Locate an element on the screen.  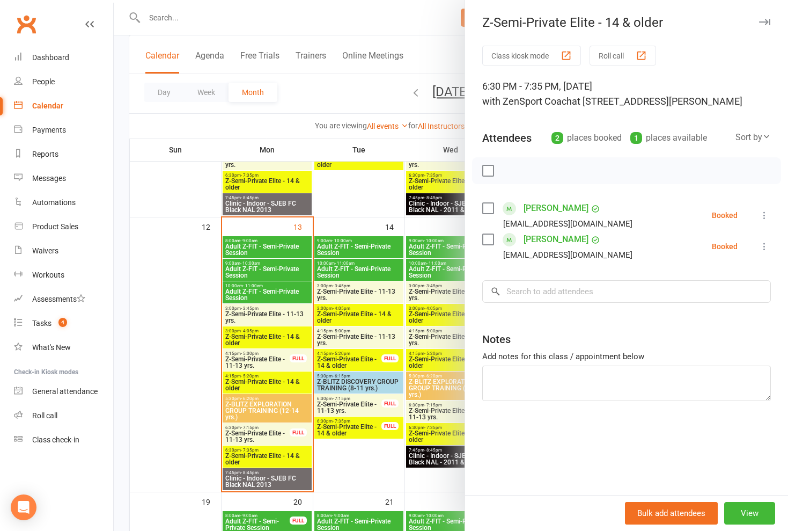
div: Automations is located at coordinates (54, 202).